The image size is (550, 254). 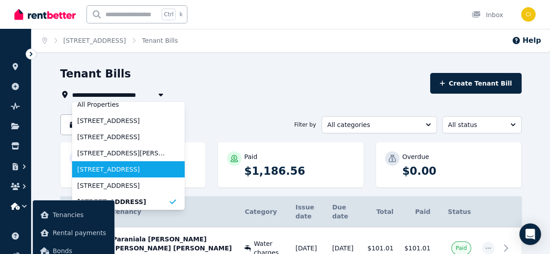 I want to click on nav: Breadcrumb, so click(x=110, y=41).